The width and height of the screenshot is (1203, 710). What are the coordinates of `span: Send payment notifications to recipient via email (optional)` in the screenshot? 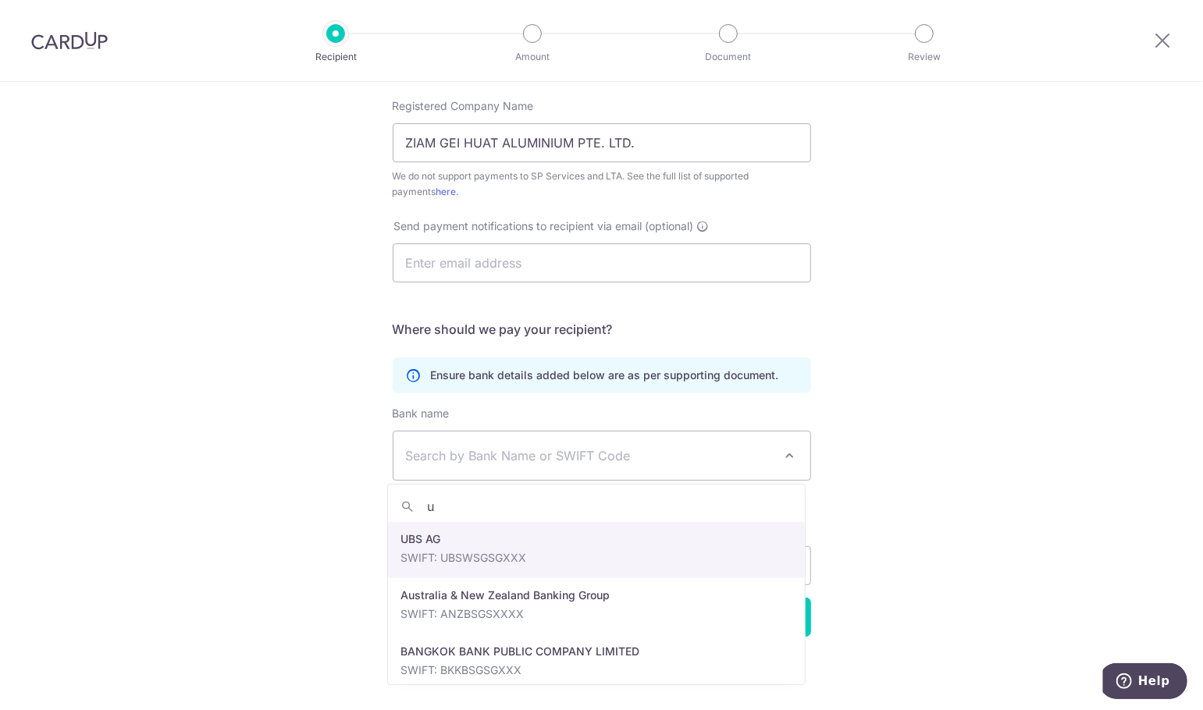 It's located at (544, 226).